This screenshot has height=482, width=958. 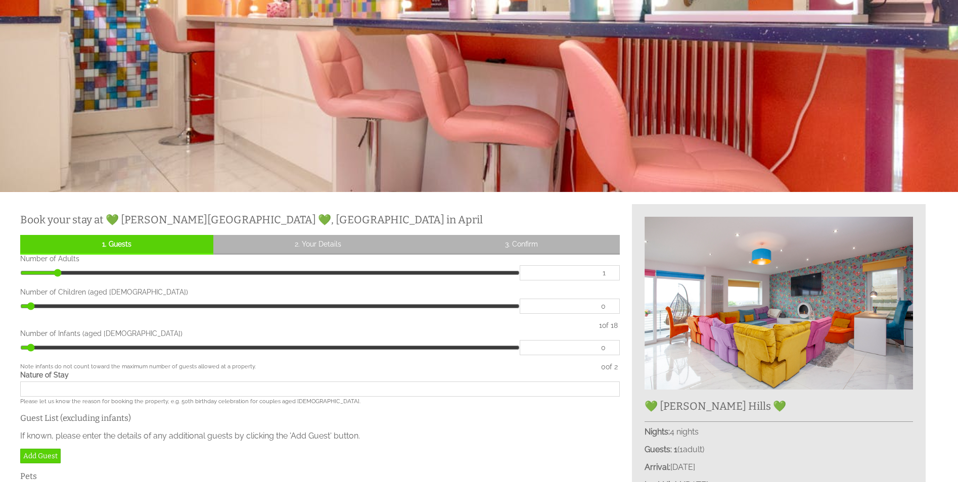 I want to click on a: 2. Your Details, so click(x=319, y=244).